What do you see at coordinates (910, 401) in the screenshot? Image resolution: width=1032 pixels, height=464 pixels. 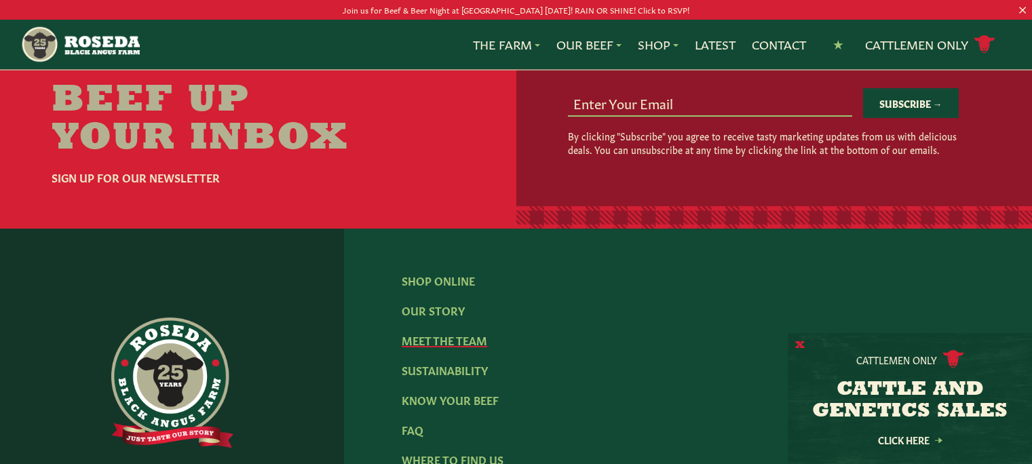 I see `h3: CATTLE AND GENETICS SALES` at bounding box center [910, 401].